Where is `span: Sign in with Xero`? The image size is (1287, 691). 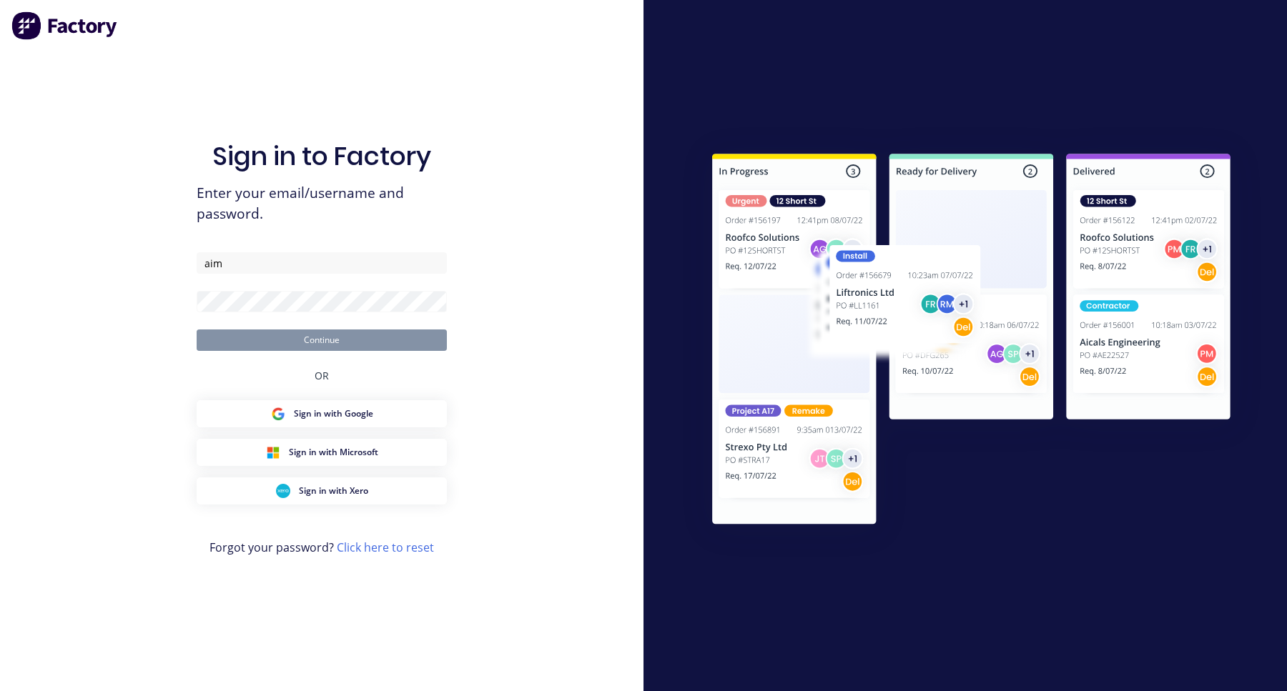 span: Sign in with Xero is located at coordinates (333, 491).